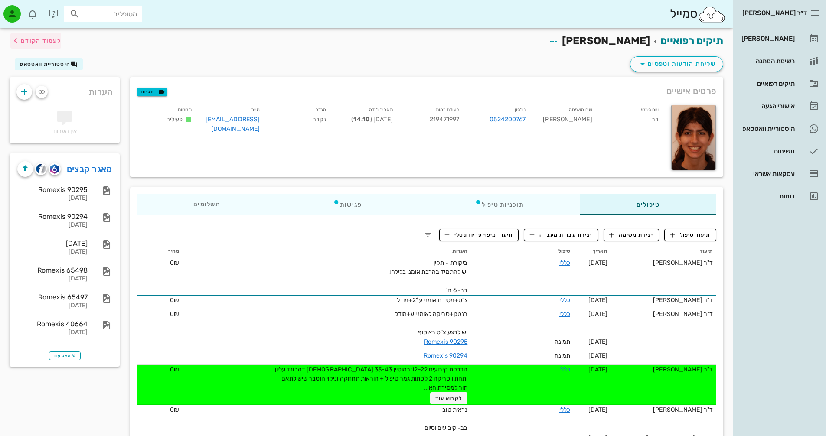  Describe the element at coordinates (507, 120) in the screenshot. I see `a: 0524200767` at that location.